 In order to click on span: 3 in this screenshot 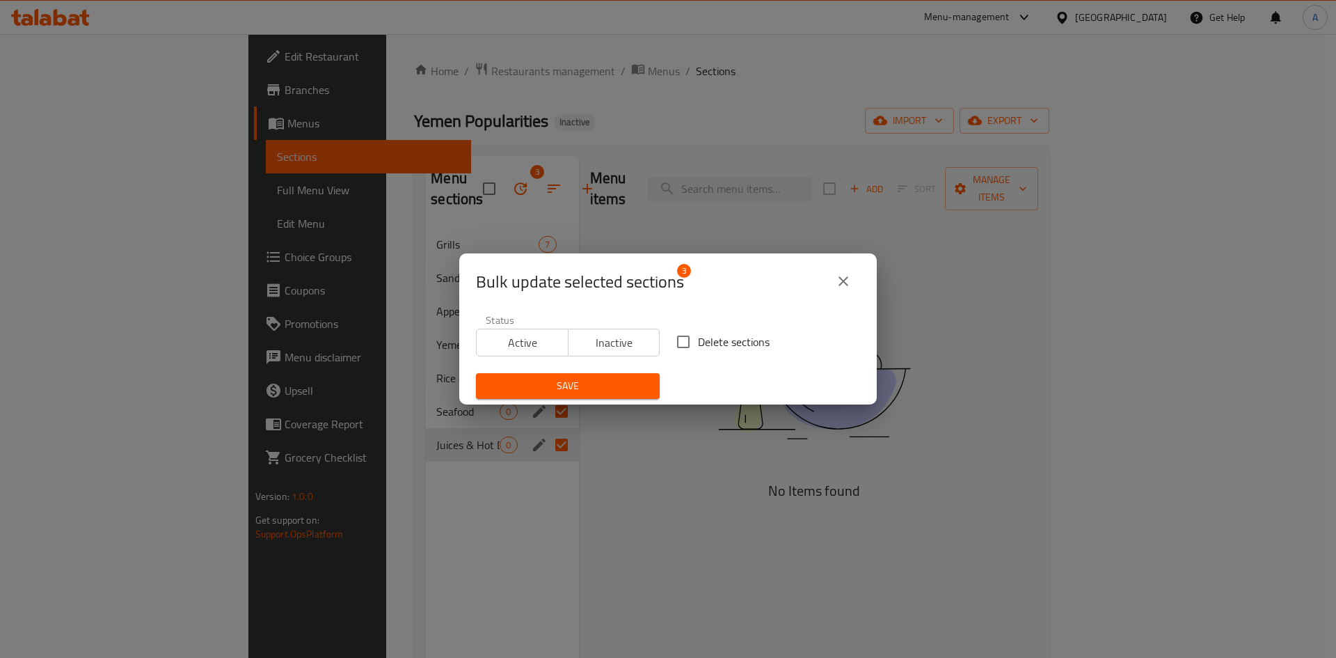, I will do `click(684, 271)`.